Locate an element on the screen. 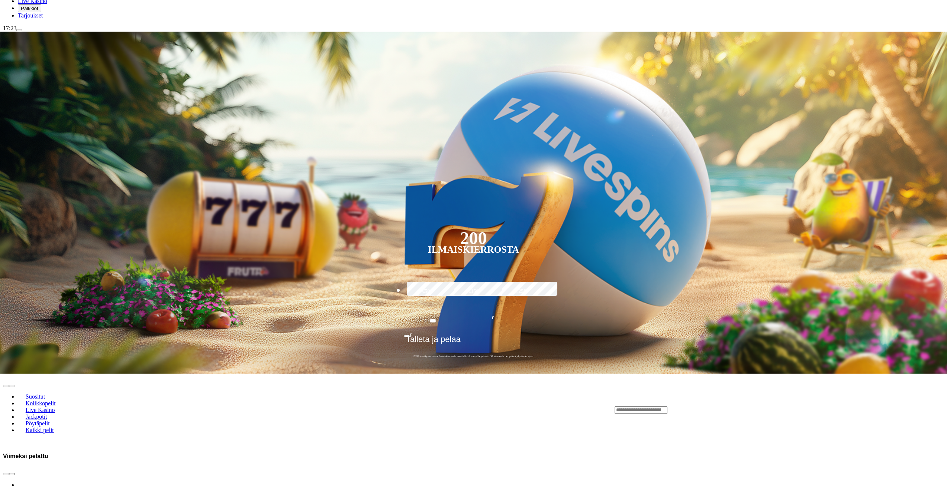 This screenshot has width=947, height=489. a: Kaikki pelit is located at coordinates (40, 429).